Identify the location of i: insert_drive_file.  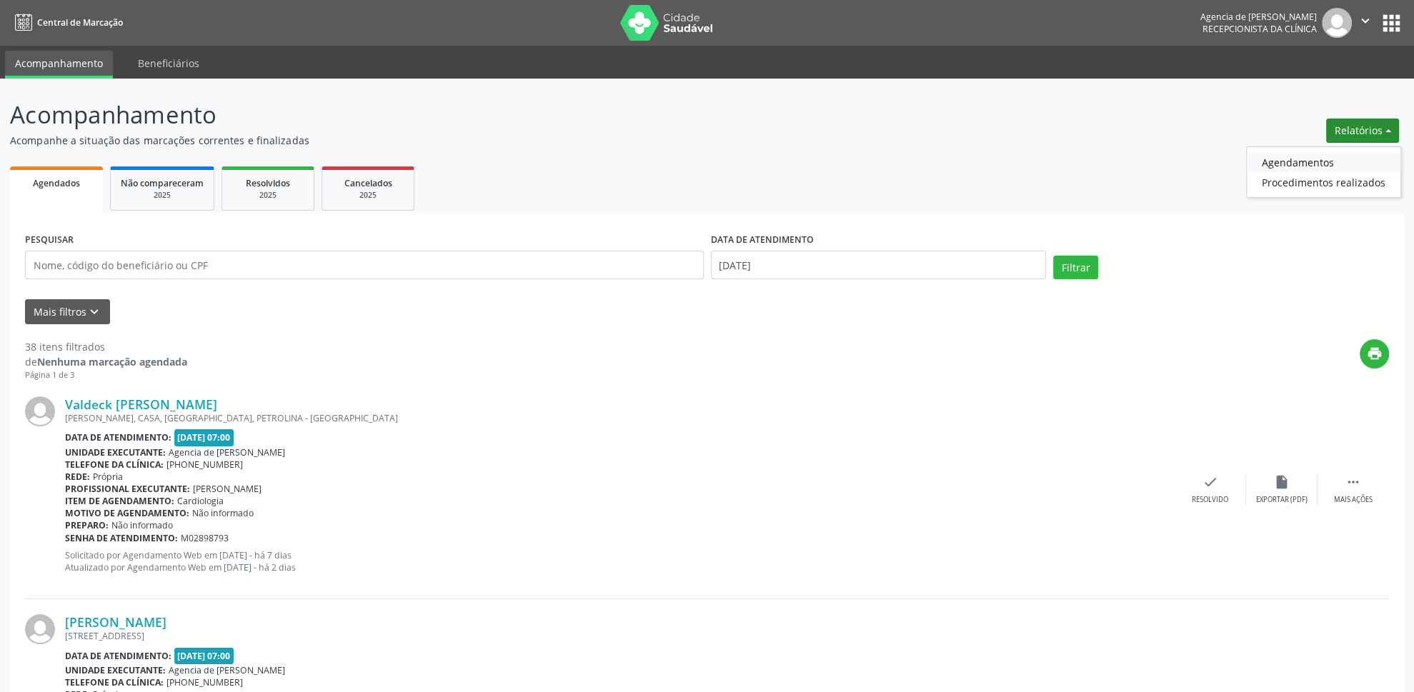
(1282, 482).